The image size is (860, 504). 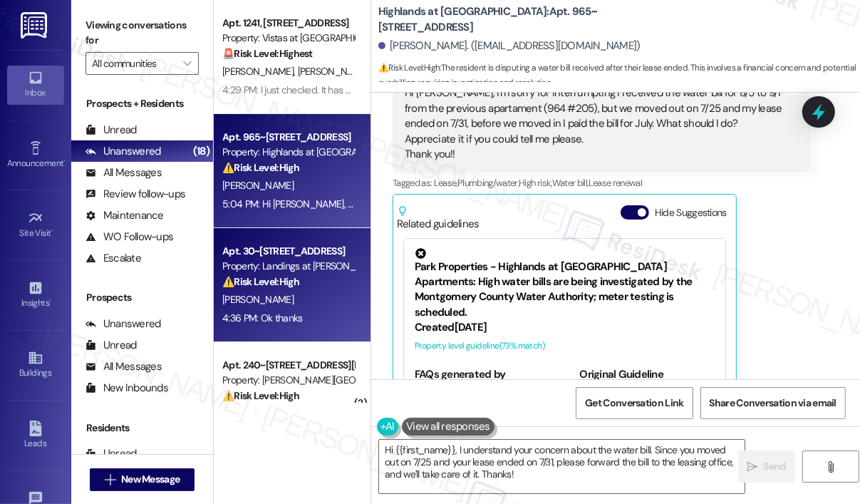 I want to click on div: Maintenance, so click(x=125, y=215).